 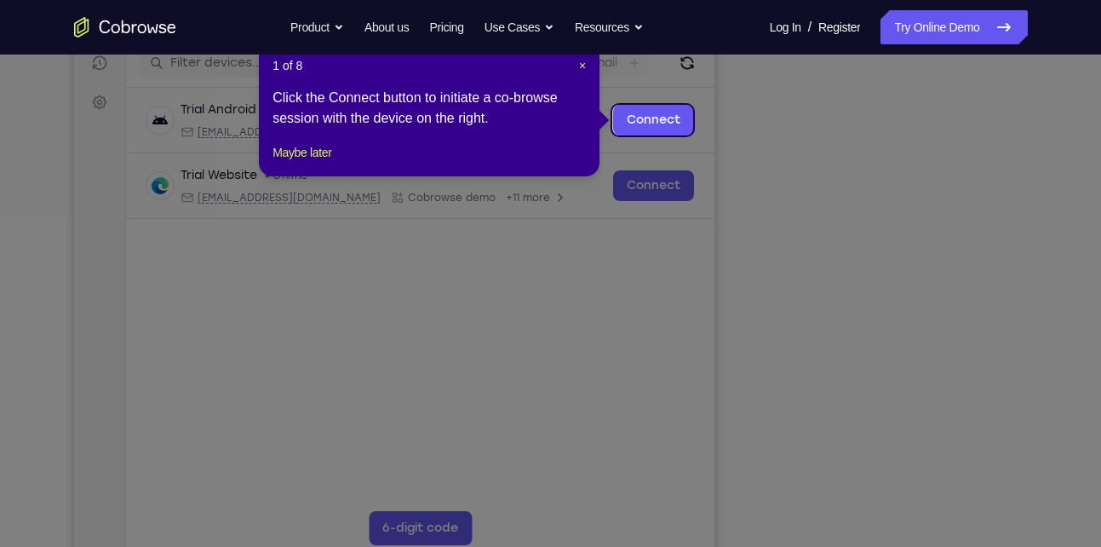 What do you see at coordinates (287, 66) in the screenshot?
I see `span: 1 of 8` at bounding box center [287, 66].